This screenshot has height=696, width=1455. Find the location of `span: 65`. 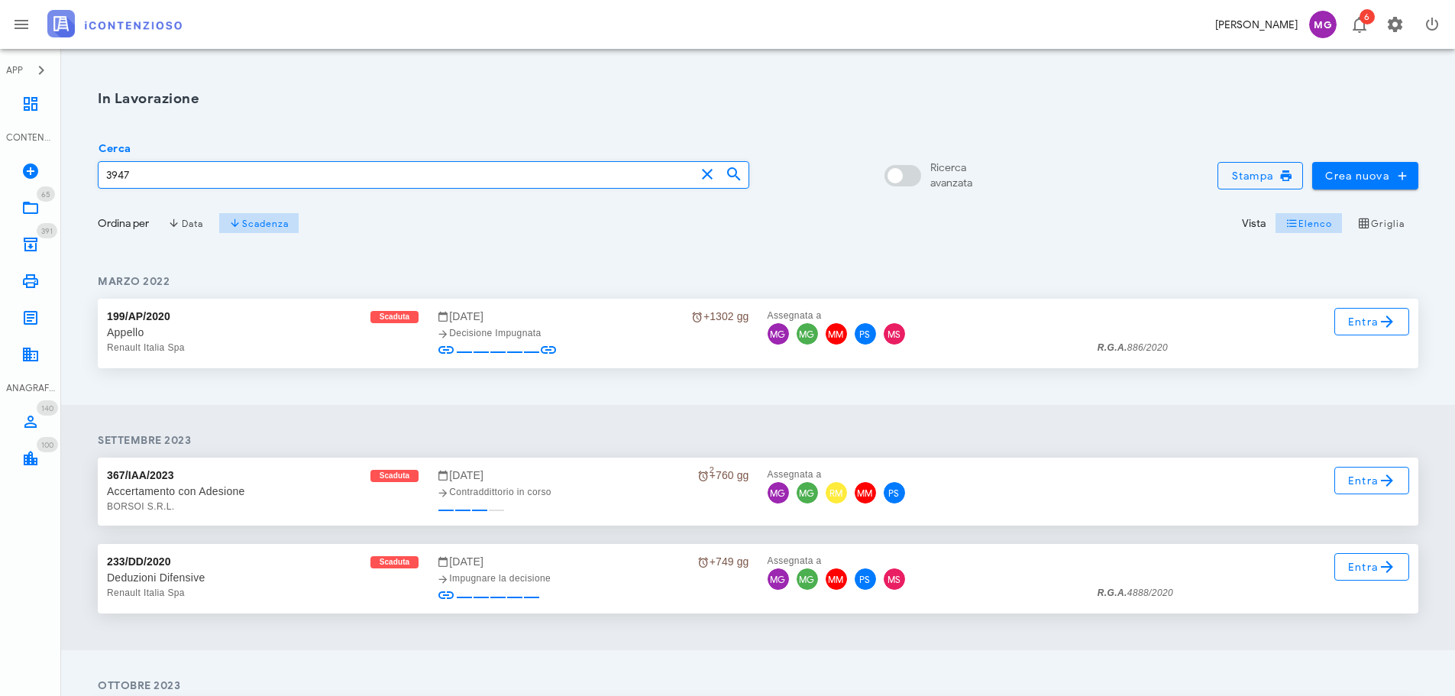

span: 65 is located at coordinates (46, 194).